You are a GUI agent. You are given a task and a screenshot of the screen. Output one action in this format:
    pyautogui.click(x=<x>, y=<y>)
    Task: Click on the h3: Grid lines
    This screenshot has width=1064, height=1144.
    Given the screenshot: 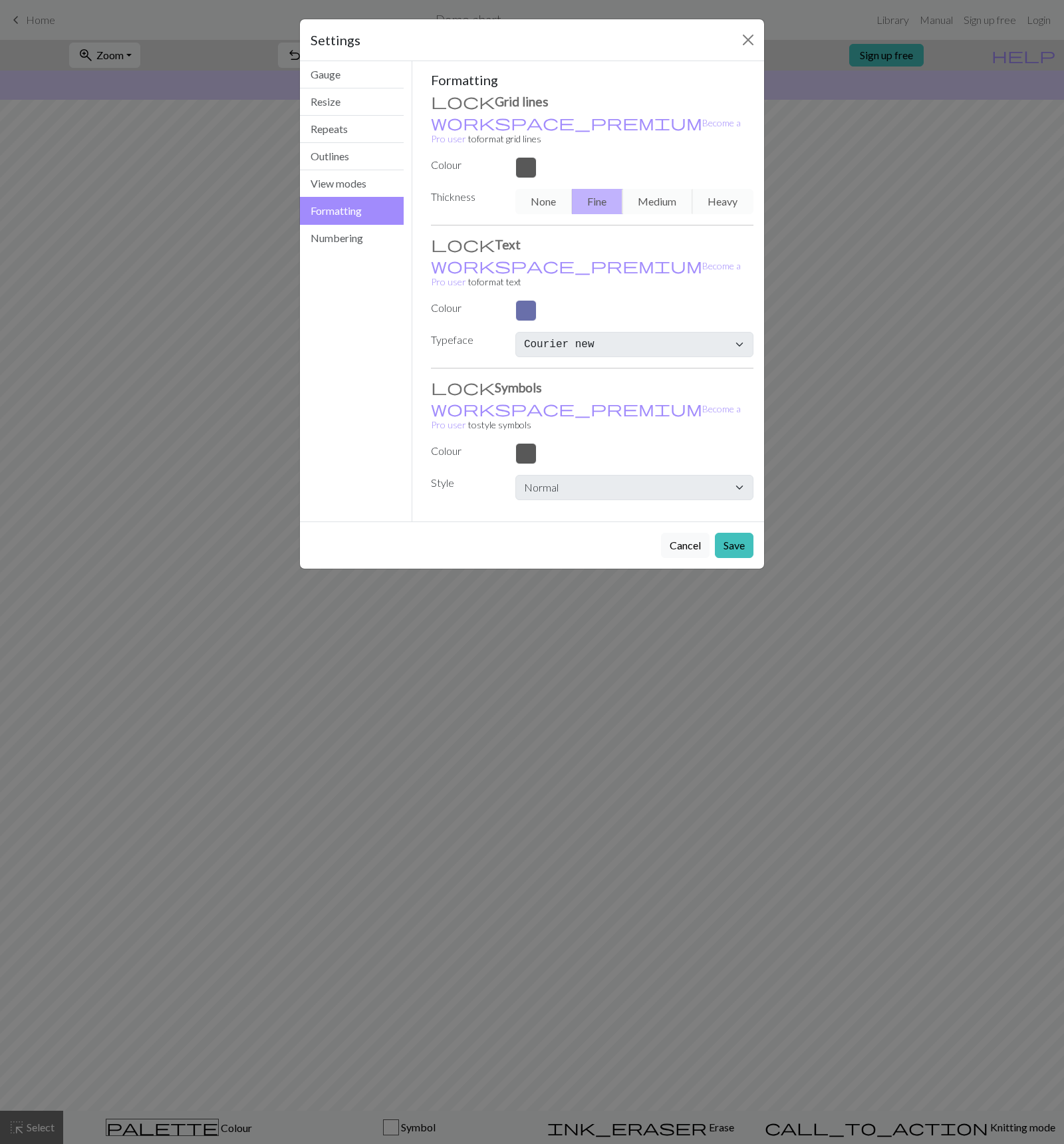 What is the action you would take?
    pyautogui.click(x=593, y=101)
    